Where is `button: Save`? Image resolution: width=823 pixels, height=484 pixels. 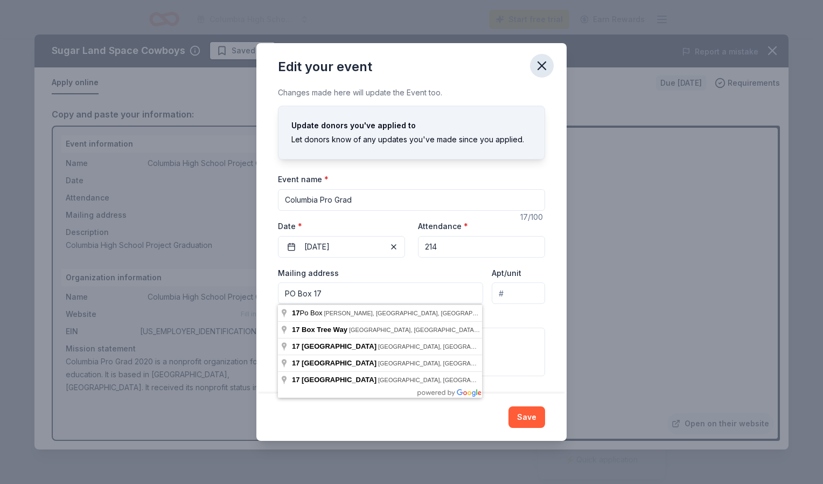 button: Save is located at coordinates (527, 417).